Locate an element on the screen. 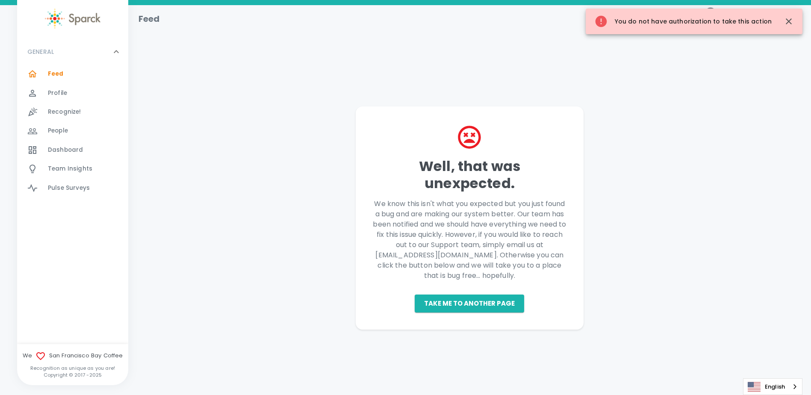 This screenshot has height=395, width=811. a: Dashboard is located at coordinates (73, 150).